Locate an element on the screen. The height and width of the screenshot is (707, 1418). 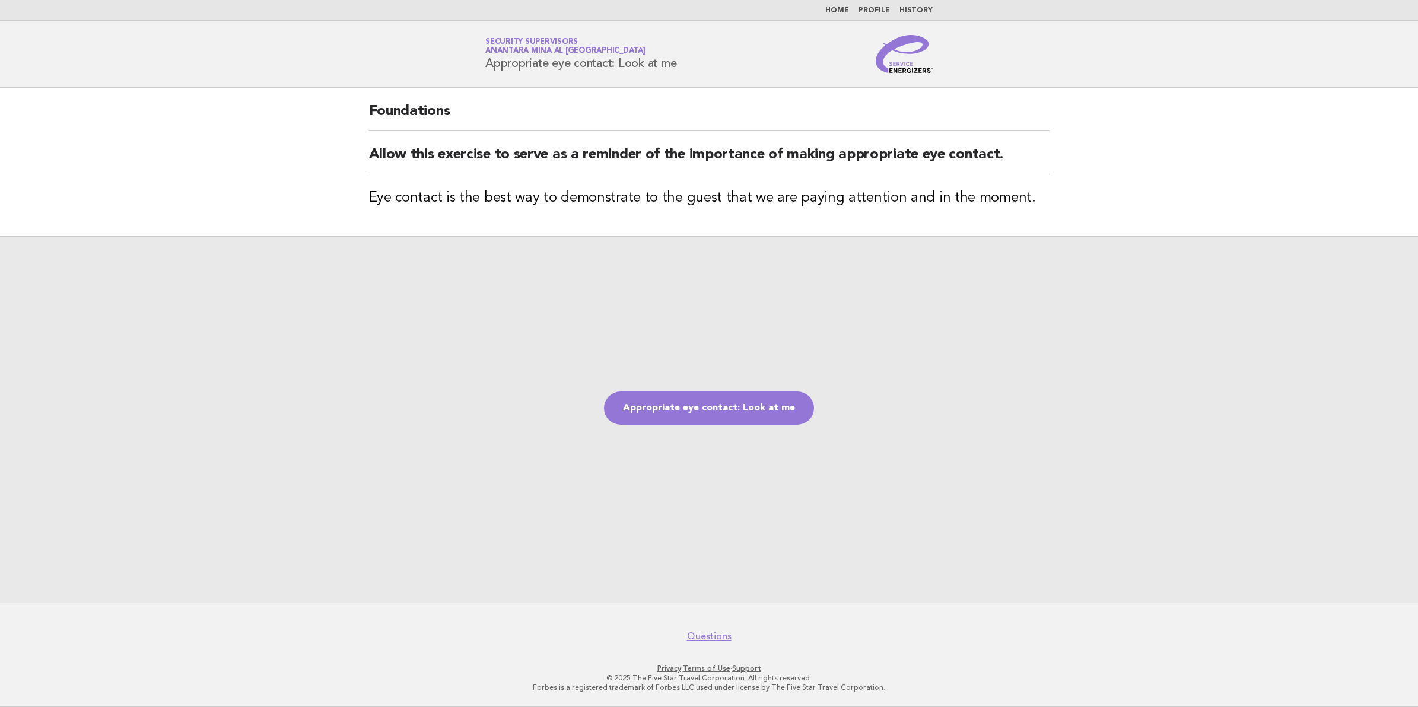
a: Appropriate eye contact: Look at me is located at coordinates (709, 408).